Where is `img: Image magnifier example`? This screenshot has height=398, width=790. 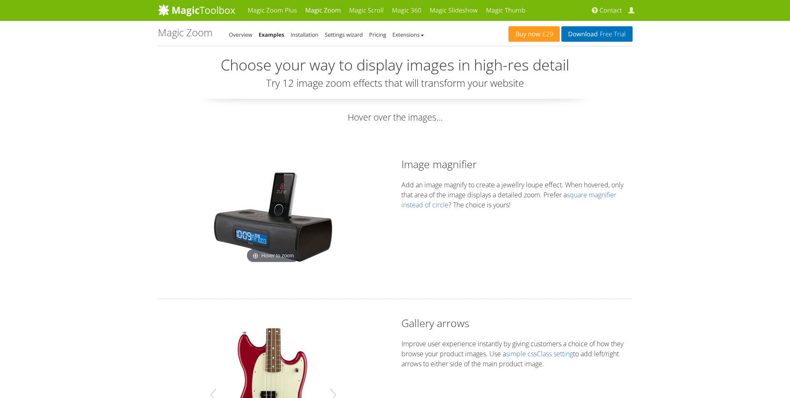
img: Image magnifier example is located at coordinates (273, 217).